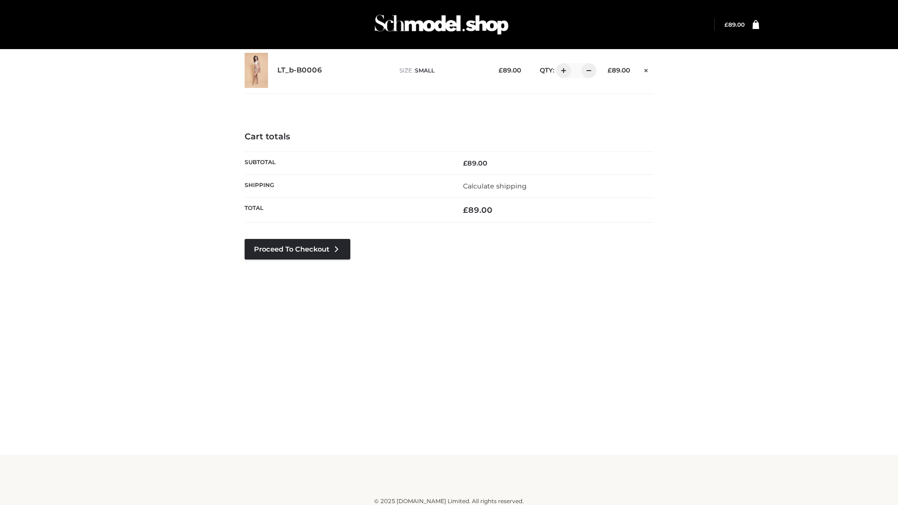  Describe the element at coordinates (442, 71) in the screenshot. I see `p: size :` at that location.